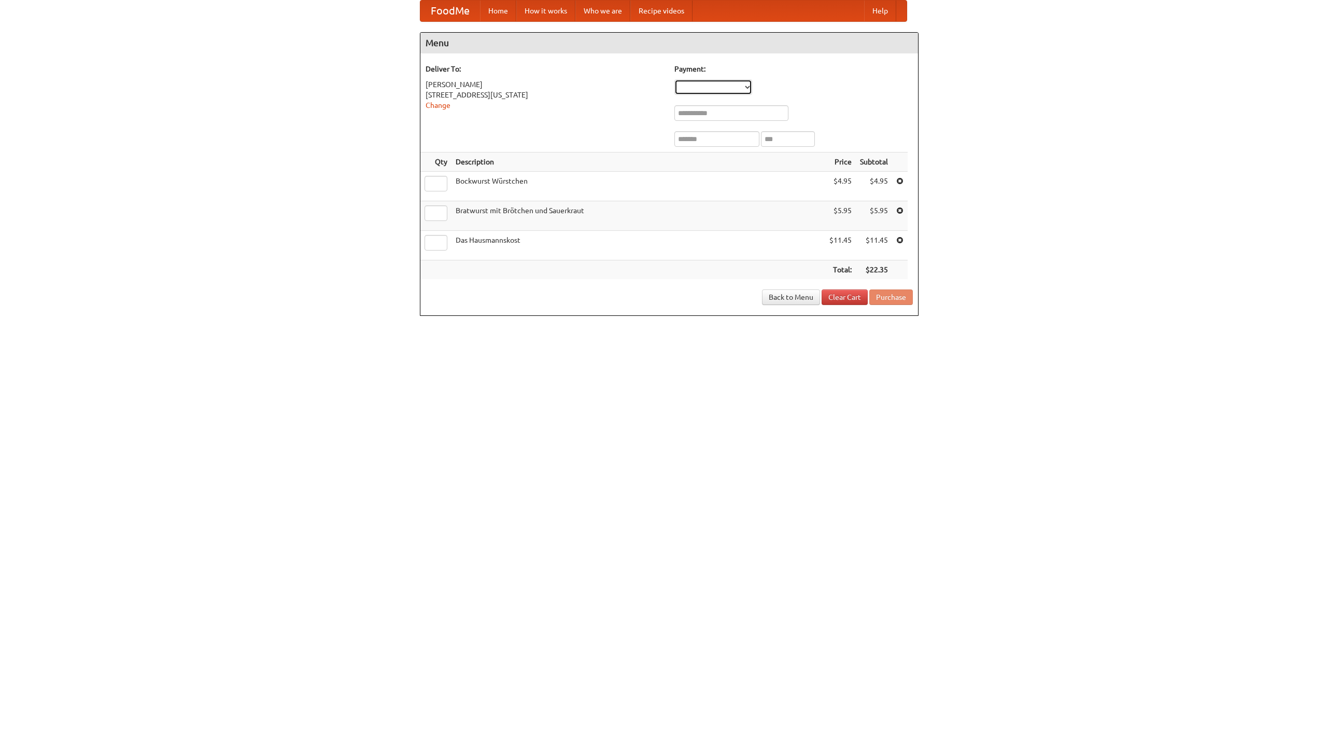 This screenshot has width=1327, height=734. What do you see at coordinates (545, 69) in the screenshot?
I see `h5: Deliver To:` at bounding box center [545, 69].